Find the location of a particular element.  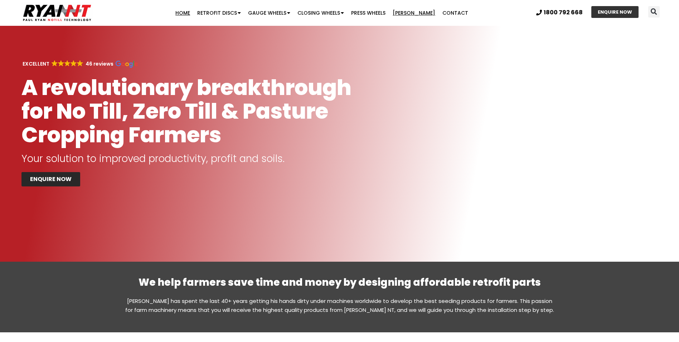

strong: 46 reviews is located at coordinates (100, 64).